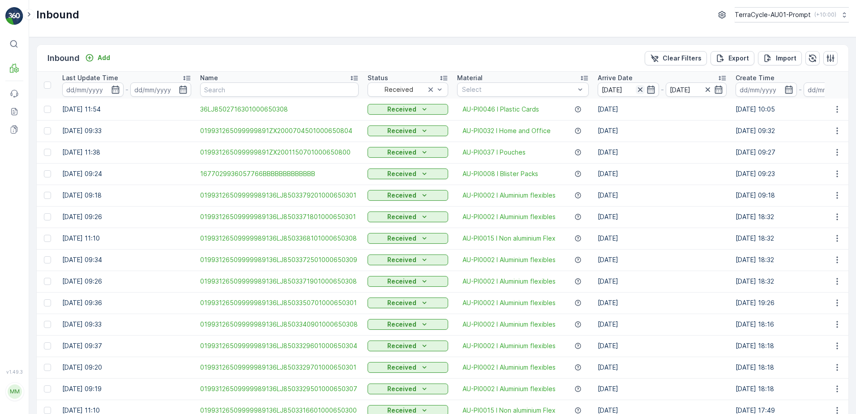 The image size is (856, 414). What do you see at coordinates (280, 109) in the screenshot?
I see `a: 36LJ8502716301000650308` at bounding box center [280, 109].